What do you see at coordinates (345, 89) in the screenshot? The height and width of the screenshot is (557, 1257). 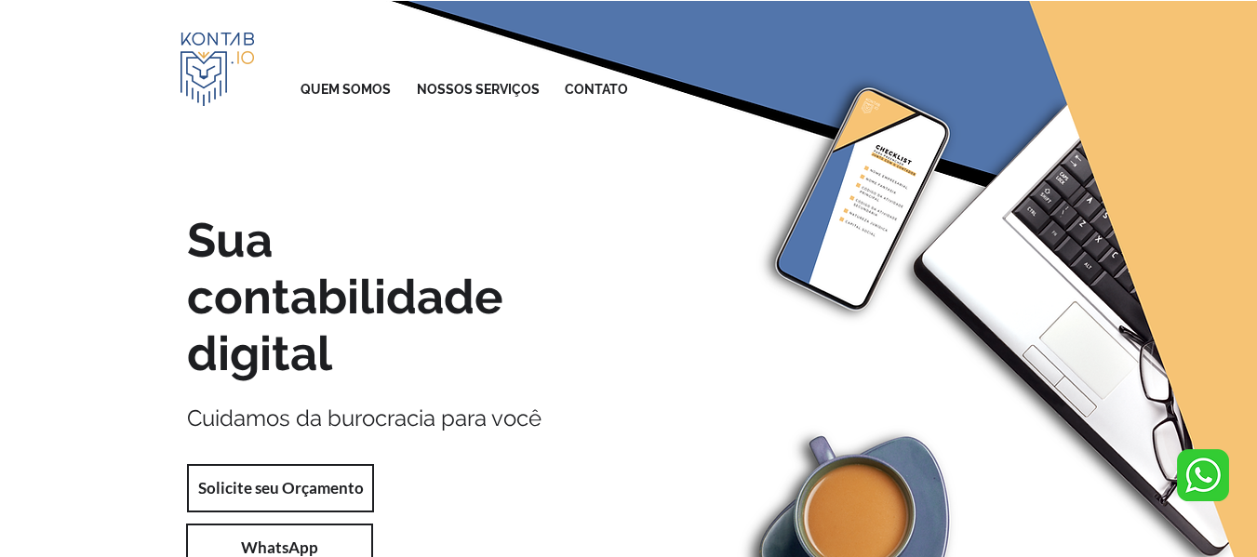 I see `p: QUEM SOMOS` at bounding box center [345, 89].